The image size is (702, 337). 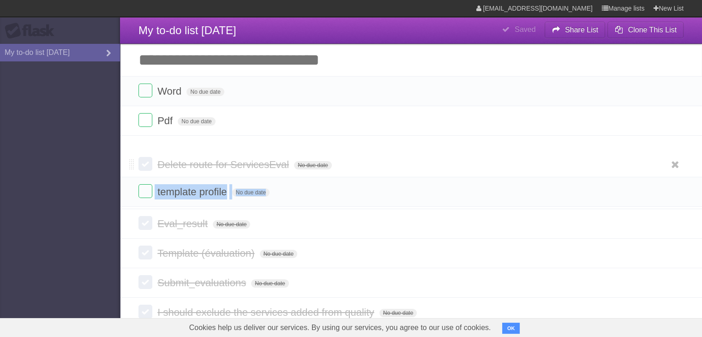 I want to click on span: Delete route for ServicesEval, so click(x=224, y=164).